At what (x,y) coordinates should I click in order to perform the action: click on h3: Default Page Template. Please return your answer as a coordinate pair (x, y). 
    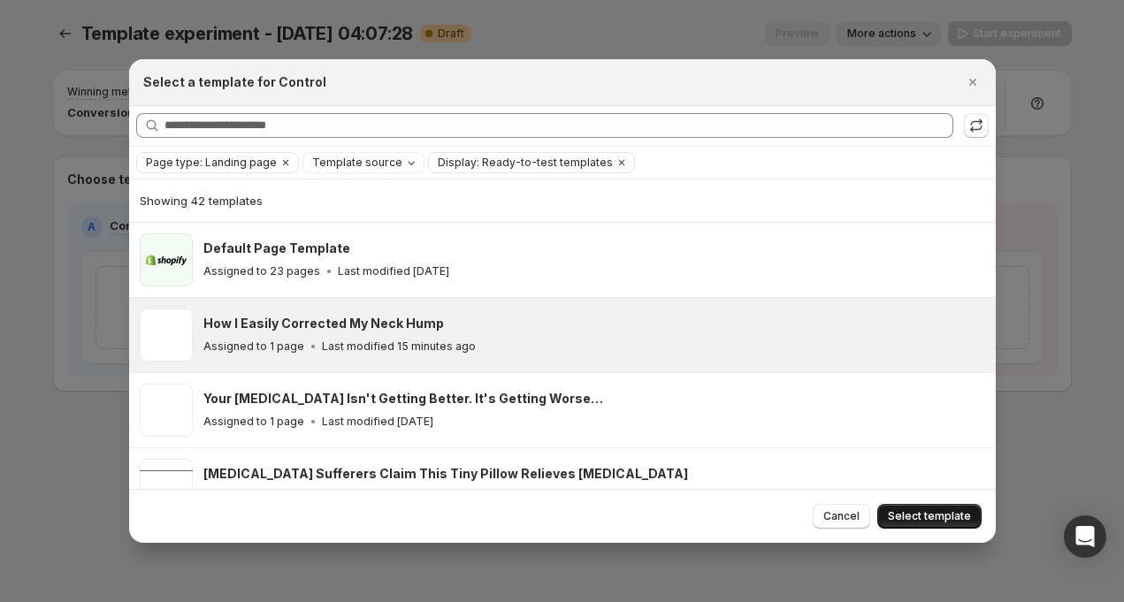
    Looking at the image, I should click on (277, 248).